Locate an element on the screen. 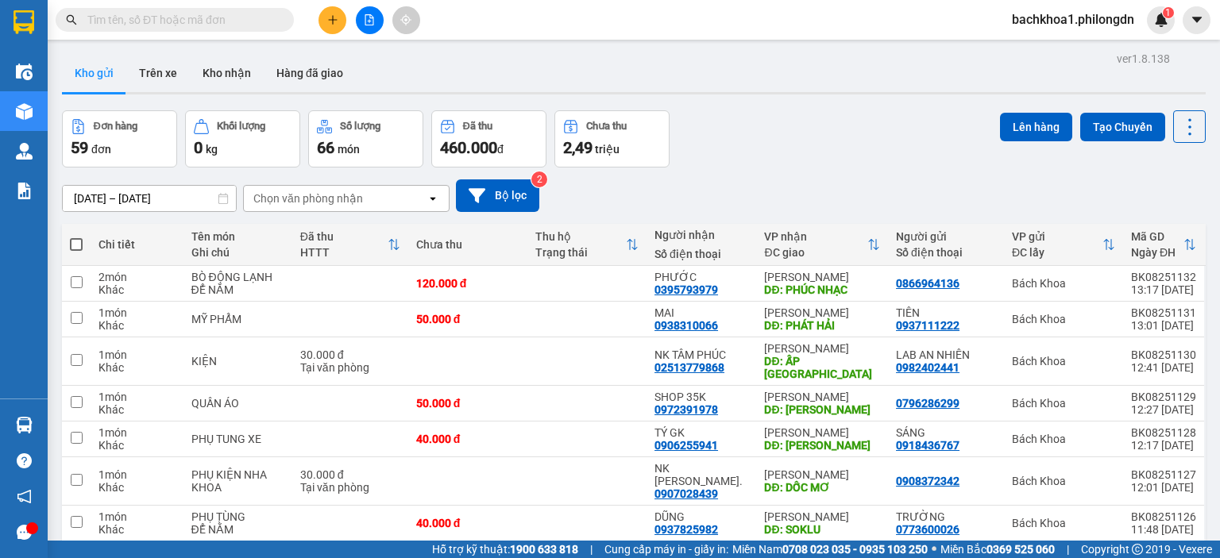  span: triệu is located at coordinates (607, 149).